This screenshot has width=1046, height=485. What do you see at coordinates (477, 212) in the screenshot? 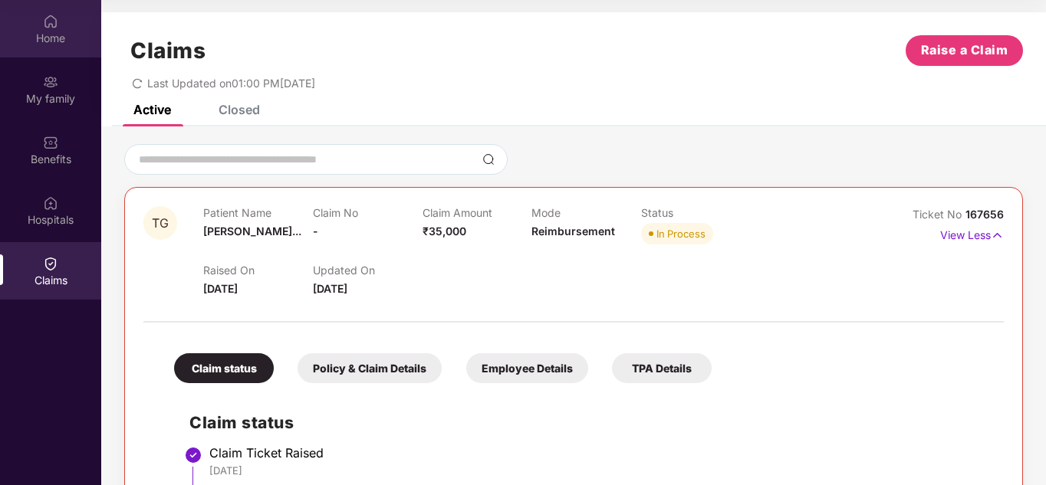
I see `p: Claim Amount` at bounding box center [477, 212].